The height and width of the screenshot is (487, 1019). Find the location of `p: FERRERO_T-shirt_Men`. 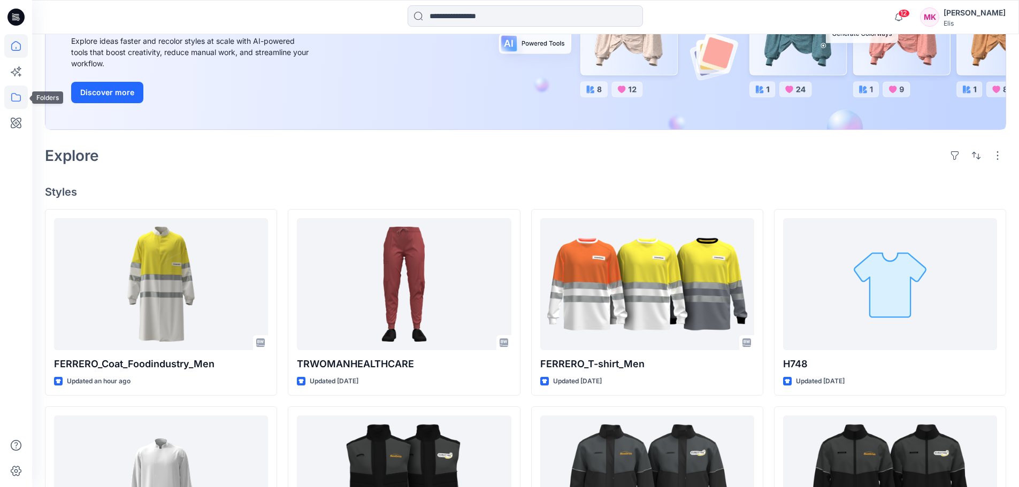

p: FERRERO_T-shirt_Men is located at coordinates (647, 364).